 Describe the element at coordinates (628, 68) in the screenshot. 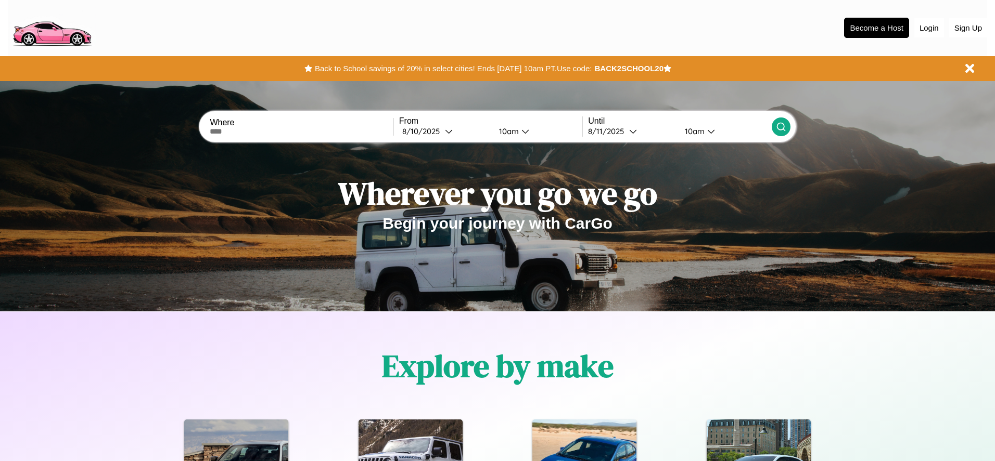

I see `b: BACK2SCHOOL20` at that location.